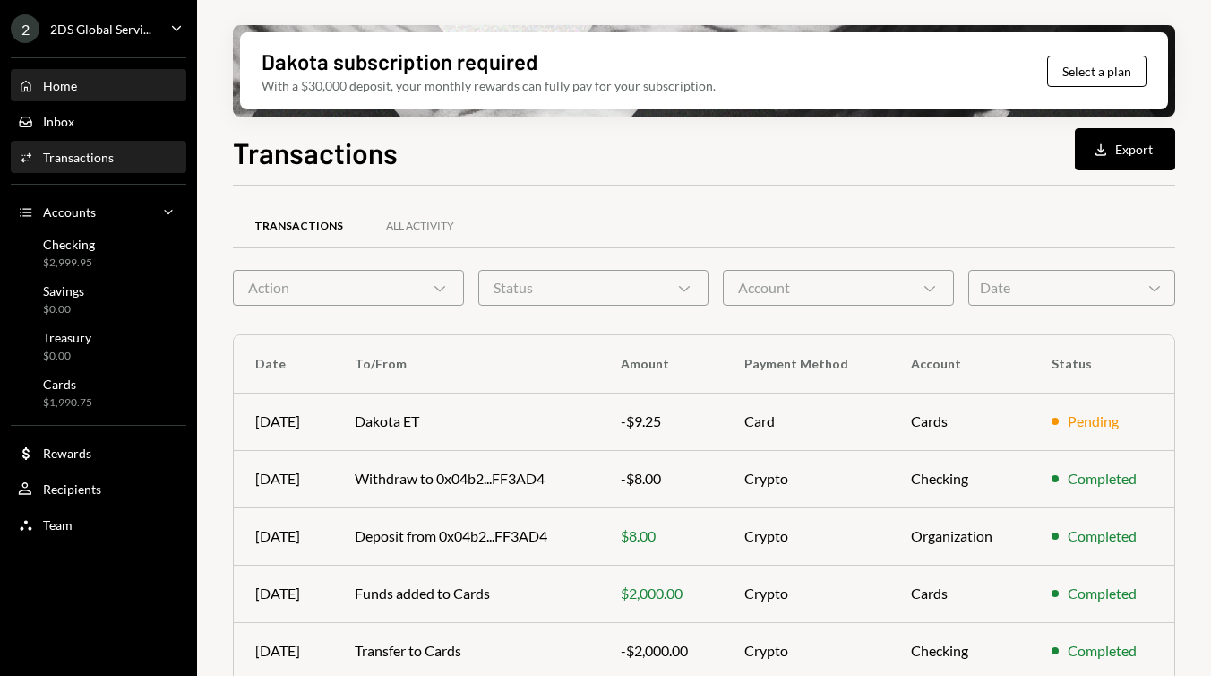 This screenshot has height=676, width=1211. I want to click on button: Select a plan, so click(1097, 71).